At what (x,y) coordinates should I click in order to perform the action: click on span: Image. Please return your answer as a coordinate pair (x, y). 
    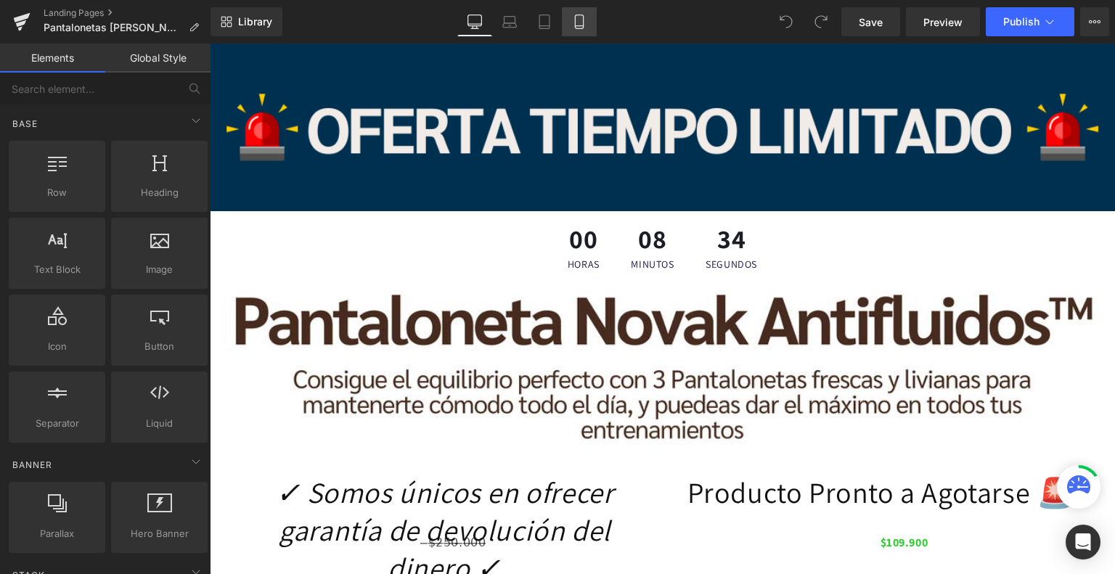
    Looking at the image, I should click on (159, 269).